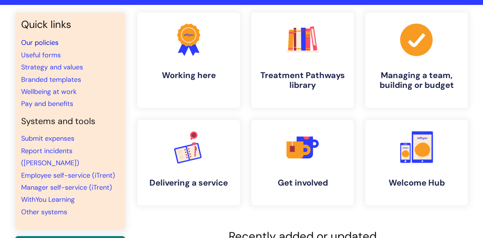 Image resolution: width=483 pixels, height=238 pixels. I want to click on h3: Quick links, so click(70, 25).